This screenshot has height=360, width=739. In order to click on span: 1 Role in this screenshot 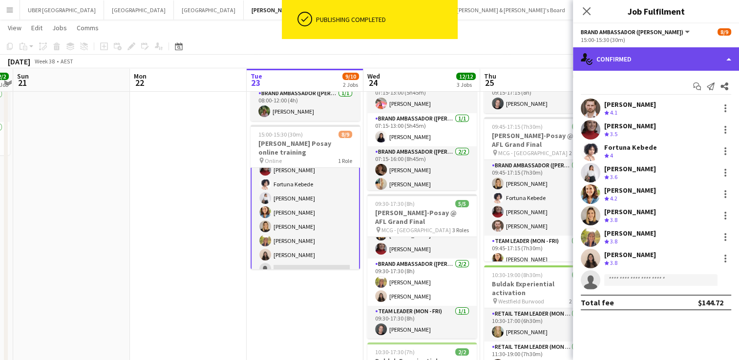, I will do `click(345, 161)`.